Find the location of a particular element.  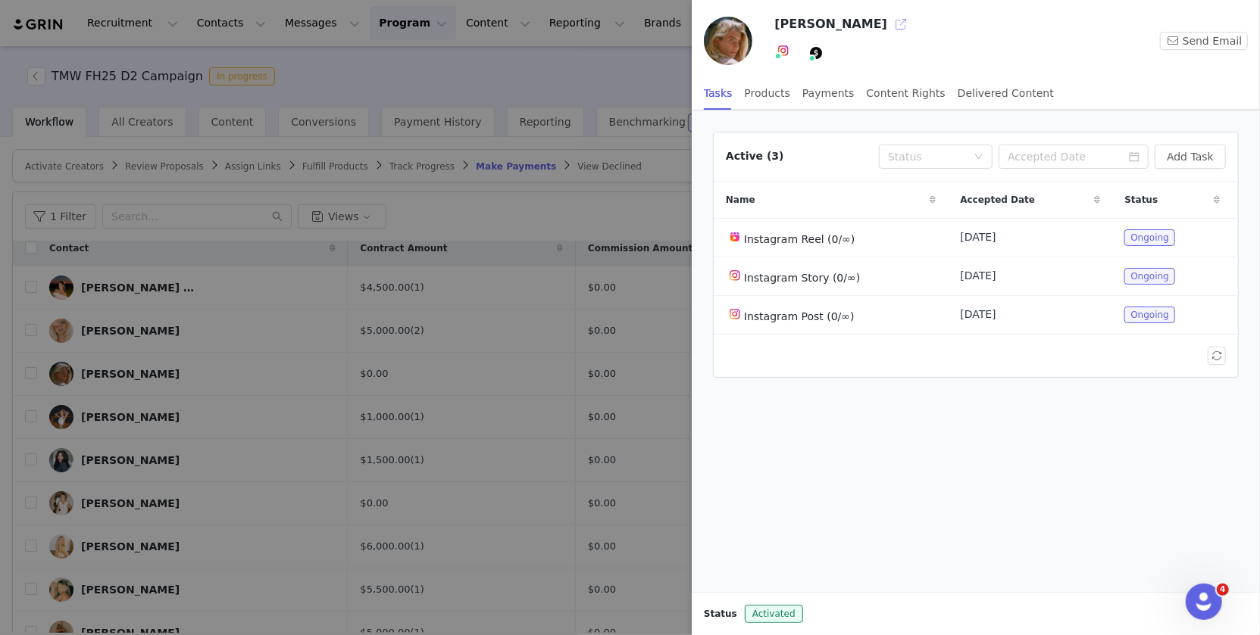

span: Name is located at coordinates (740, 200).